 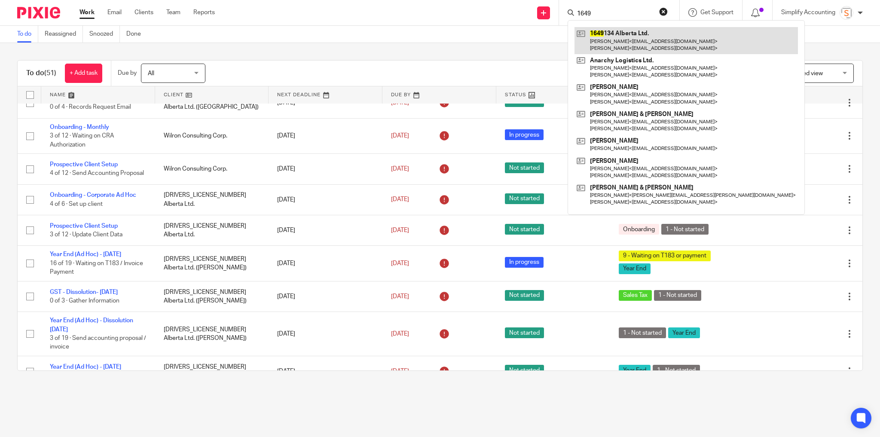 What do you see at coordinates (27, 34) in the screenshot?
I see `a: To do` at bounding box center [27, 34].